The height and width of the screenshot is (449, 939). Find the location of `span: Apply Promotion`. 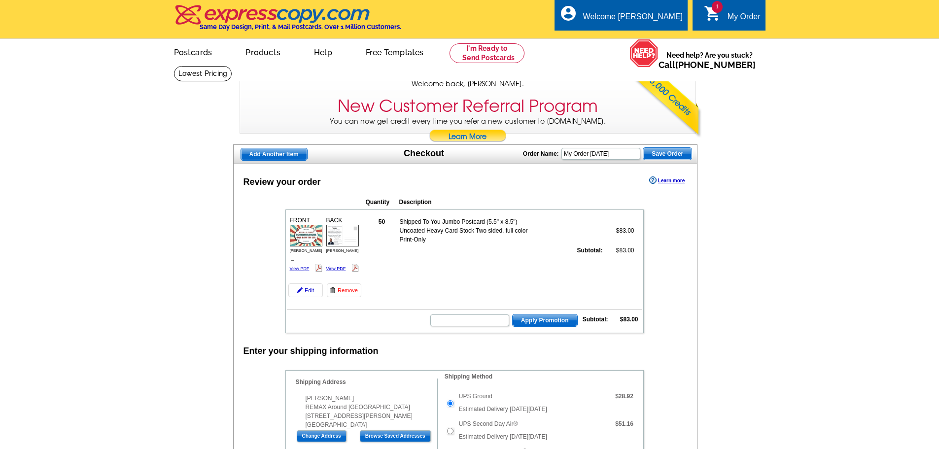

span: Apply Promotion is located at coordinates (545, 320).